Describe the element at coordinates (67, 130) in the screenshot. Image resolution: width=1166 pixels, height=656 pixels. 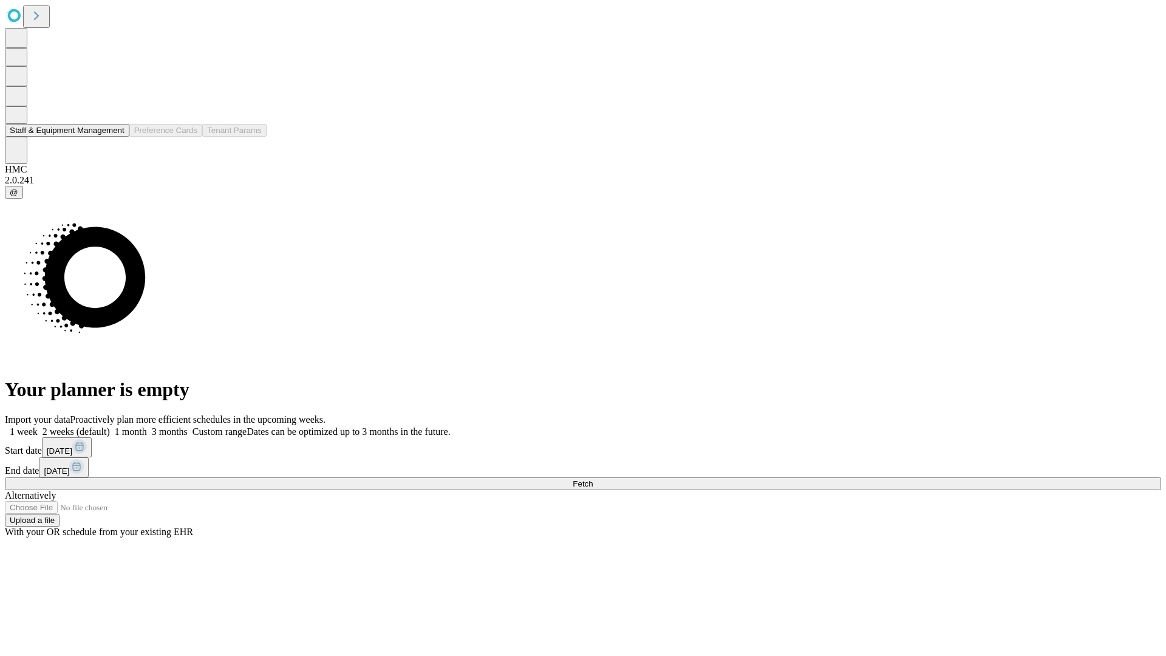
I see `button: Staff & Equipment Management` at that location.